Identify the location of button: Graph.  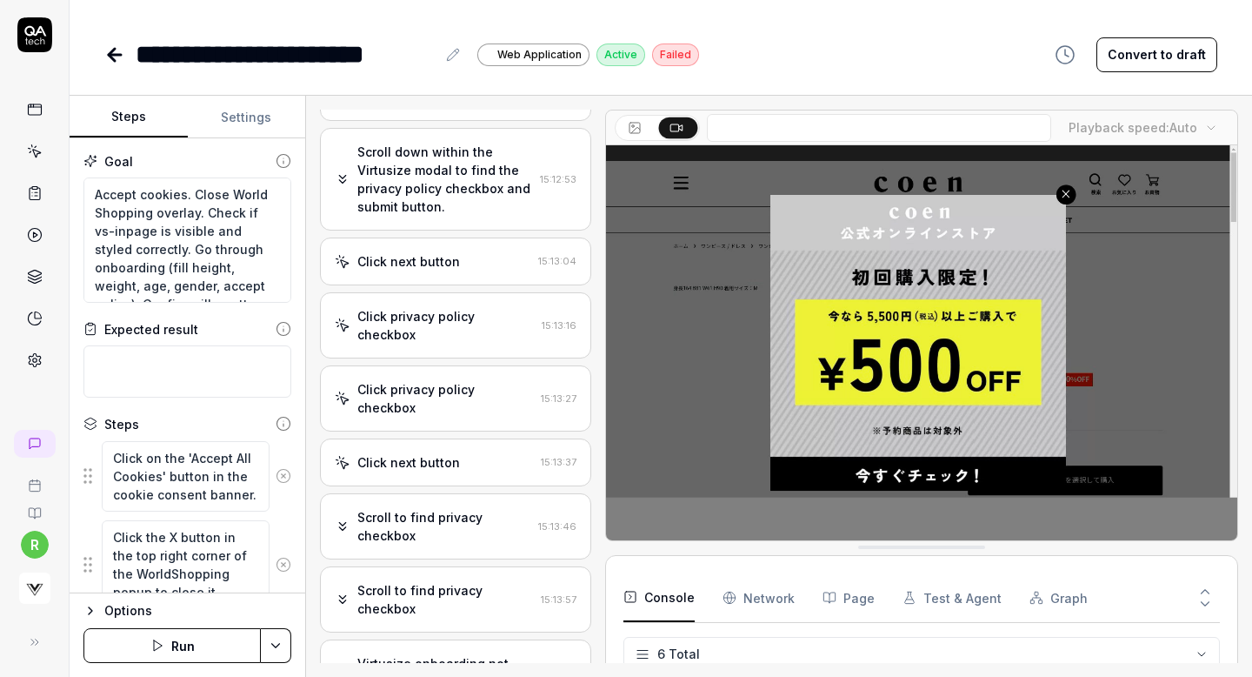
(1058, 598).